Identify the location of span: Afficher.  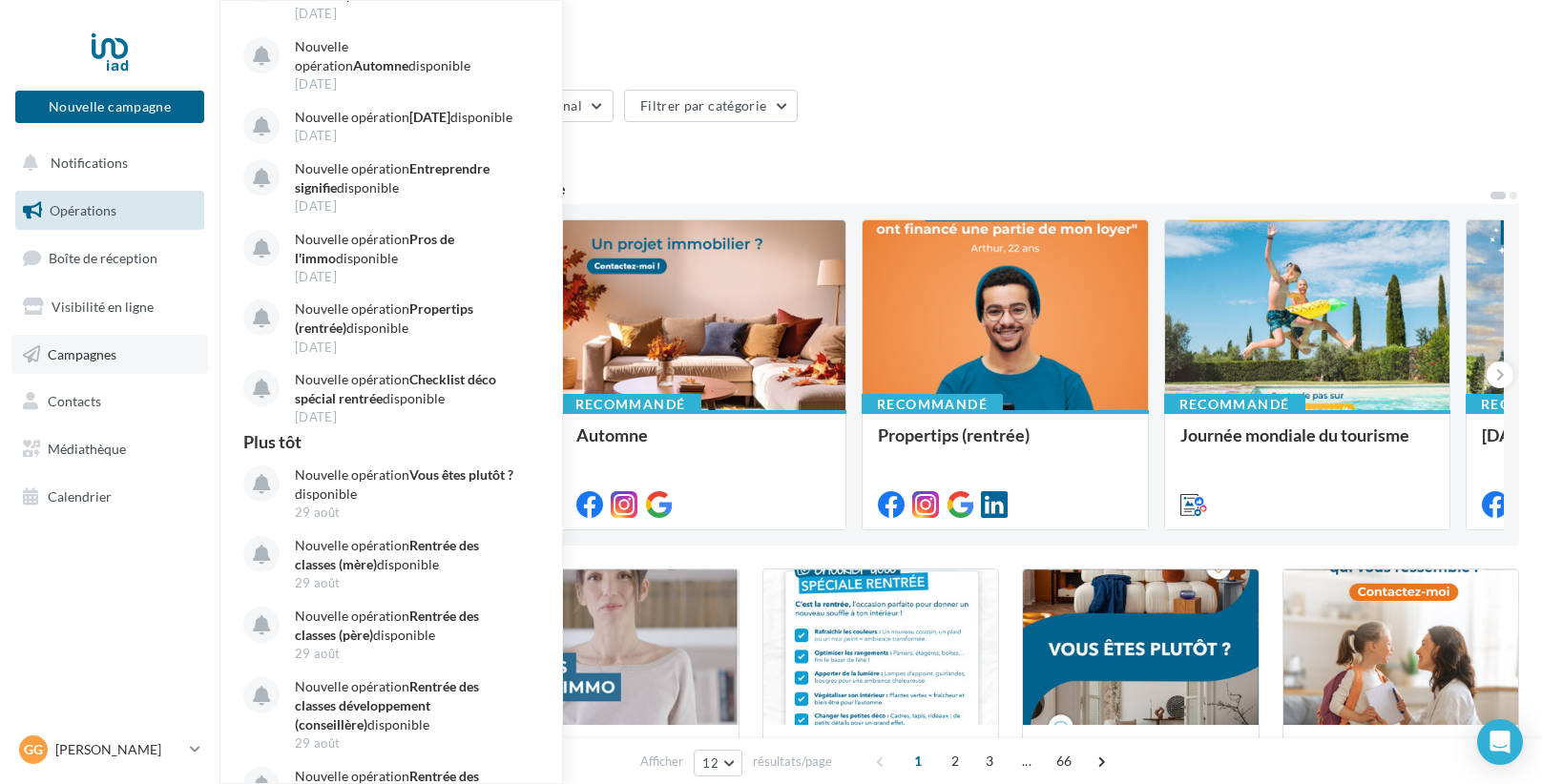
(661, 761).